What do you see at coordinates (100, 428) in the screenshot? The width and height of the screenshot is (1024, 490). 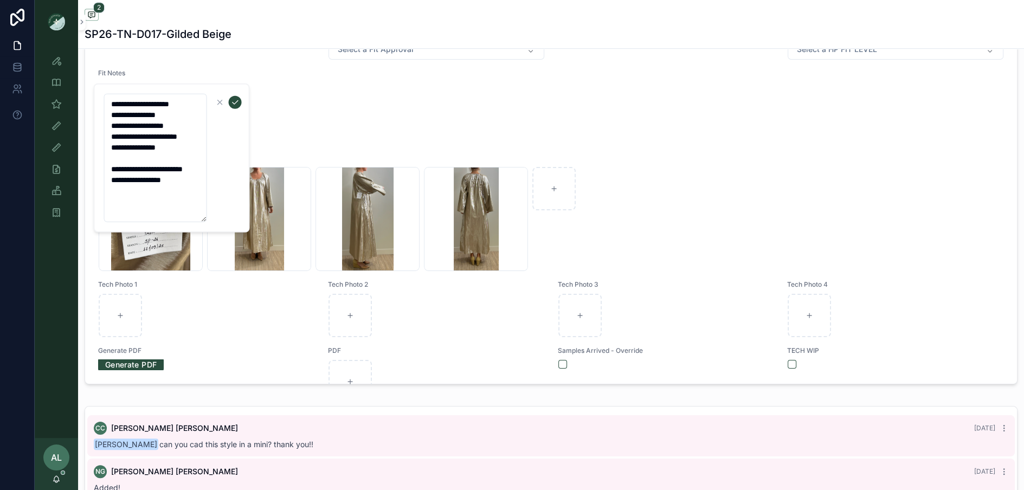 I see `span: CC` at bounding box center [100, 428].